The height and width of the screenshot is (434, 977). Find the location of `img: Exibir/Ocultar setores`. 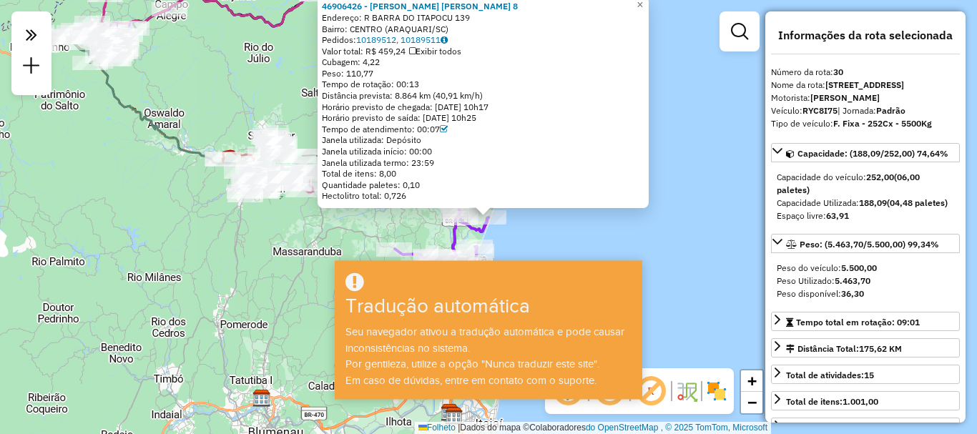

img: Exibir/Ocultar setores is located at coordinates (717, 391).